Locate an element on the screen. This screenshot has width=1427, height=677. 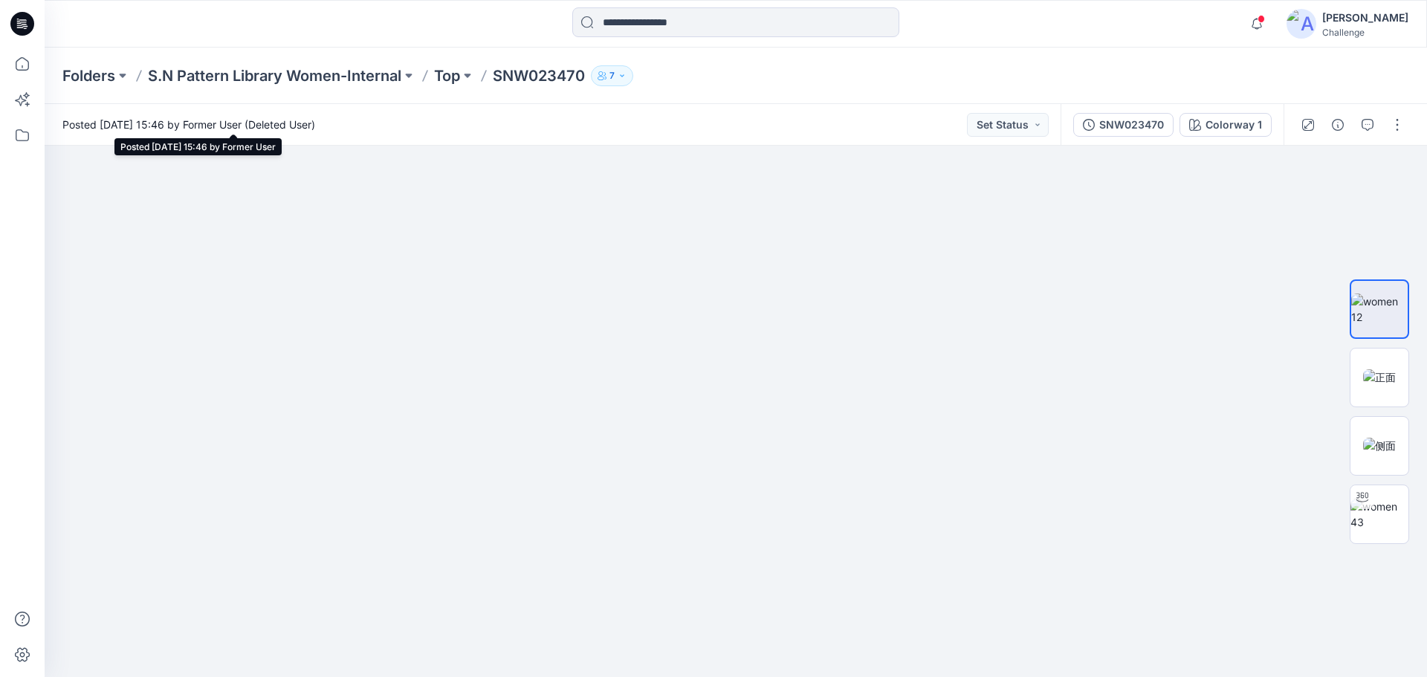
p: S.N Pattern Library Women-Internal is located at coordinates (274, 76).